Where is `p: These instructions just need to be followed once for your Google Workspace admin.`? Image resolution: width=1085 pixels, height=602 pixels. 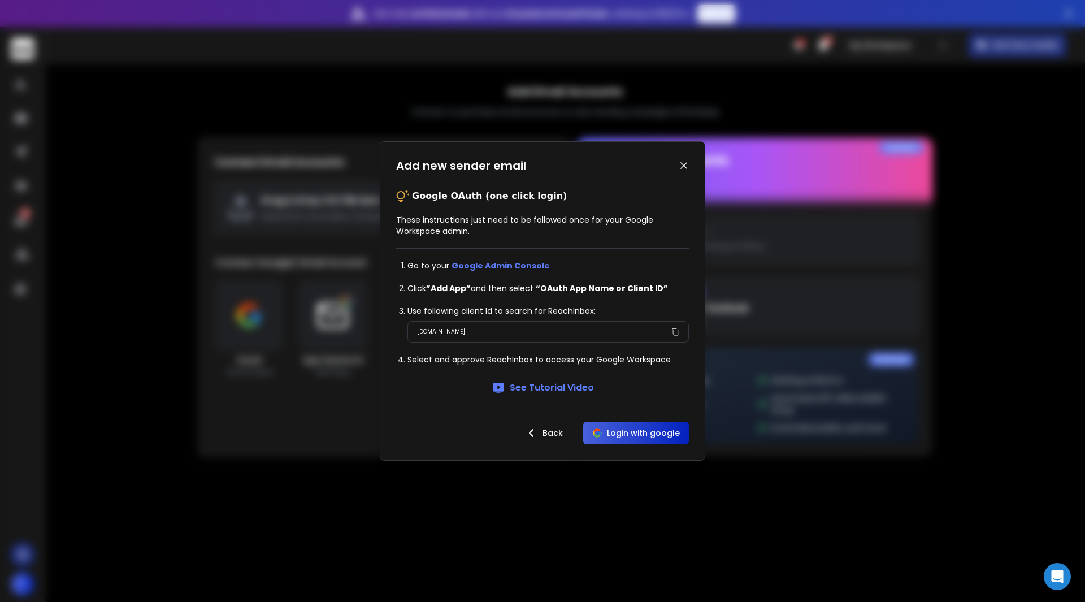 p: These instructions just need to be followed once for your Google Workspace admin. is located at coordinates (543, 226).